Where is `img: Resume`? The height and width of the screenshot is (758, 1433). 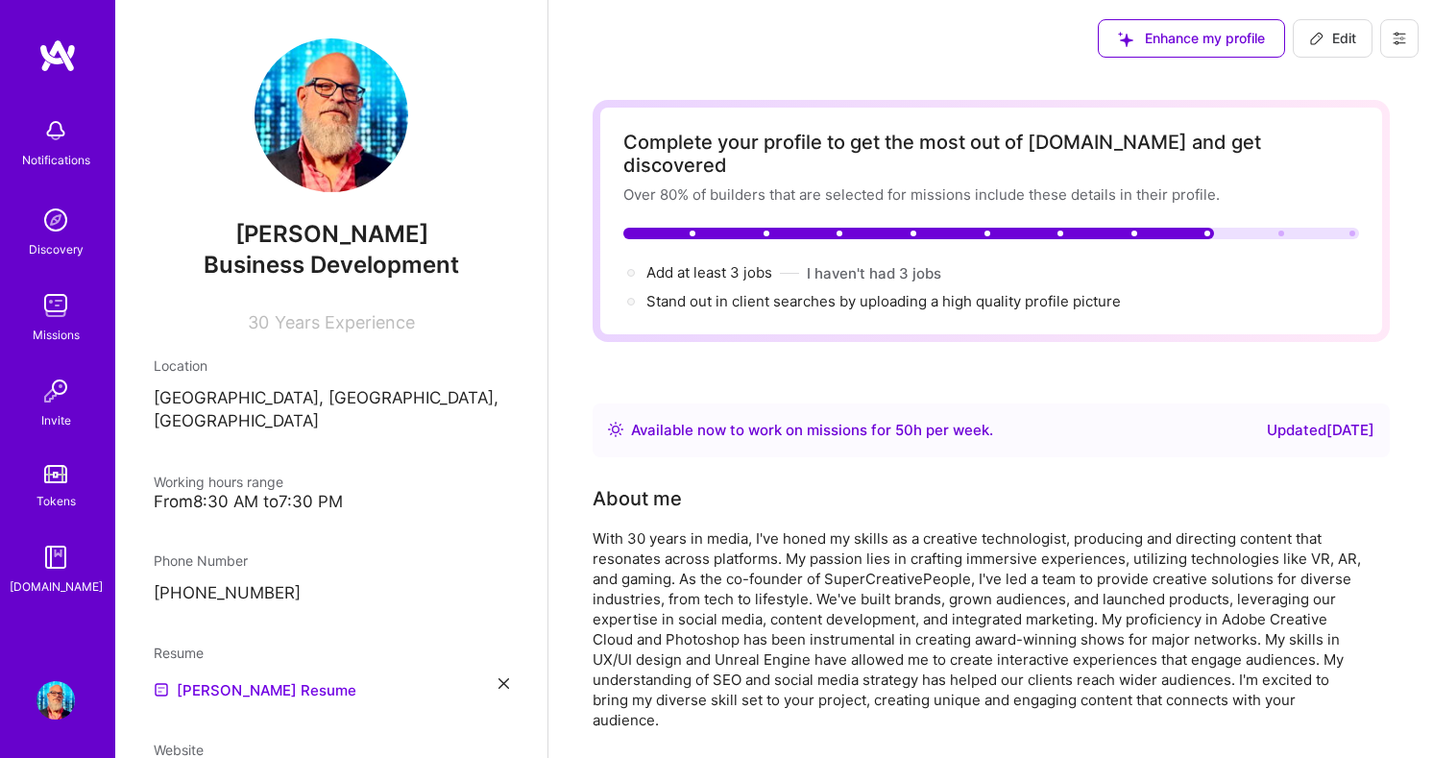 img: Resume is located at coordinates (161, 689).